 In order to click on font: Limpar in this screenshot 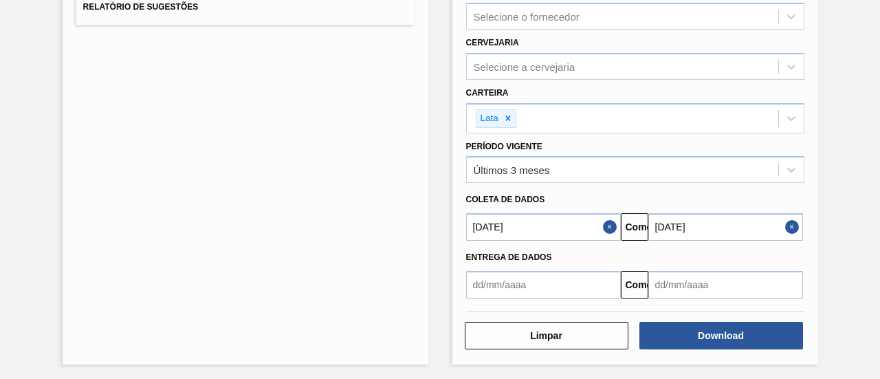, I will do `click(546, 336)`.